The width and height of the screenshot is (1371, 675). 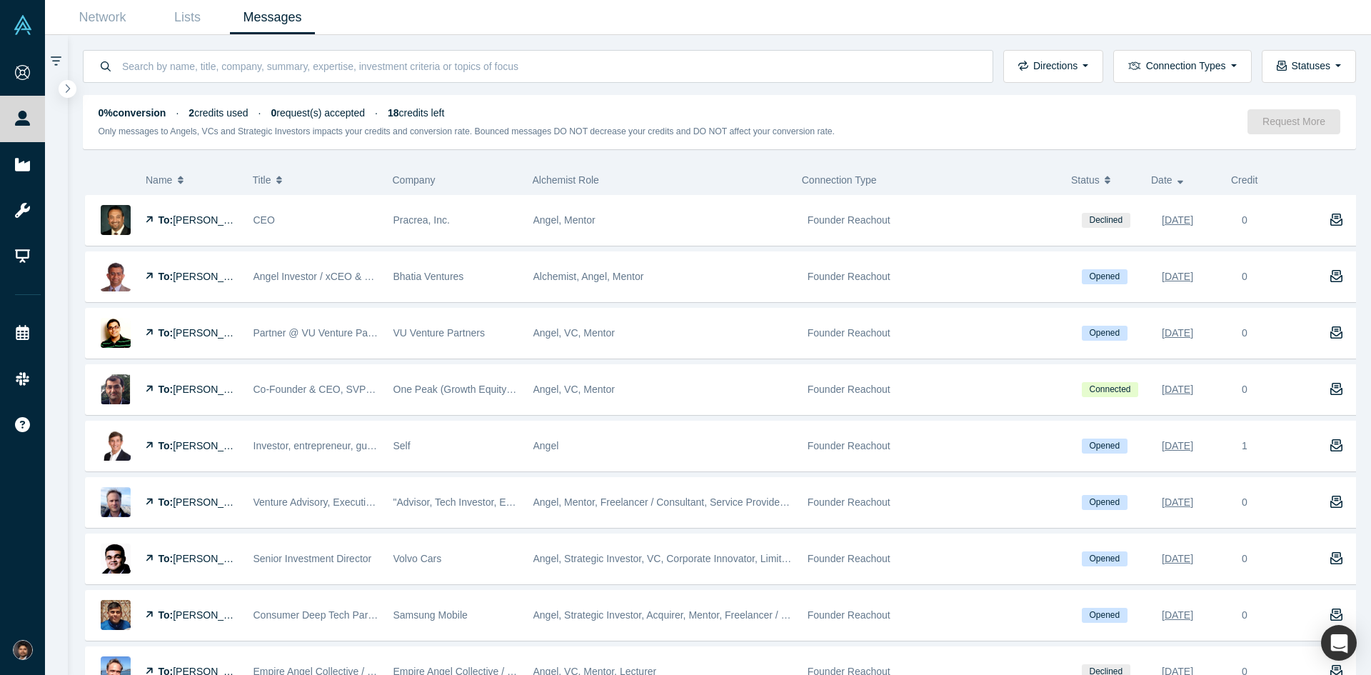 I want to click on button: Title, so click(x=315, y=180).